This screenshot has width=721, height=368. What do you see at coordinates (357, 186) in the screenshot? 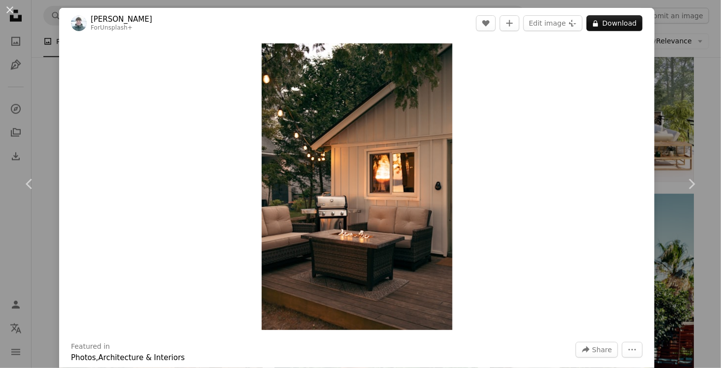
I see `img: a patio with a fire pit and couches` at bounding box center [357, 186].